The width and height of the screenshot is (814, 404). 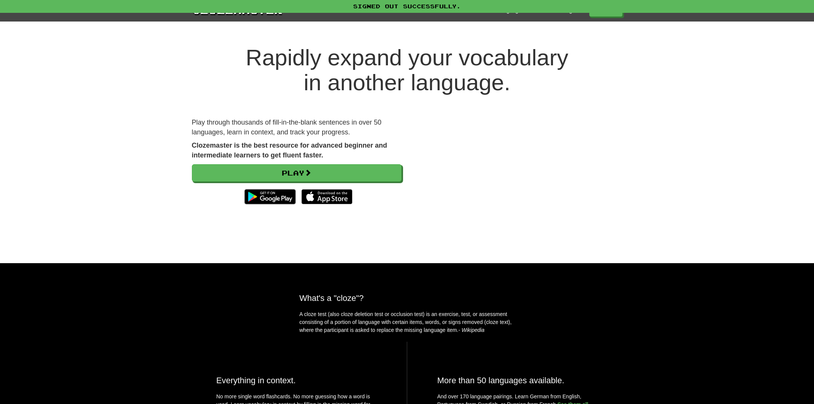 I want to click on h2: More than 50 languages available., so click(x=517, y=380).